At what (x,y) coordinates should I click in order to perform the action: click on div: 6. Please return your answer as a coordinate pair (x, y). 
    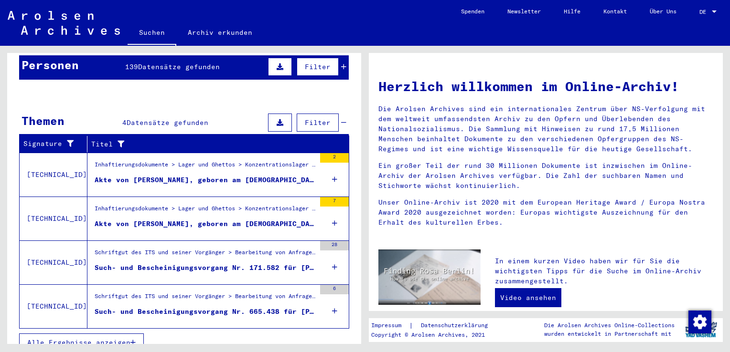
    Looking at the image, I should click on (334, 290).